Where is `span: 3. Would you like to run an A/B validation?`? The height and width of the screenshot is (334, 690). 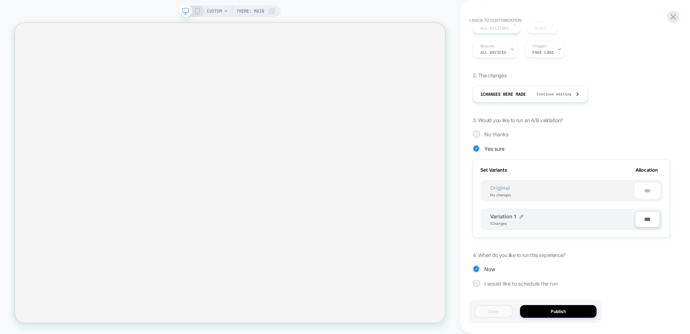
span: 3. Would you like to run an A/B validation? is located at coordinates (518, 120).